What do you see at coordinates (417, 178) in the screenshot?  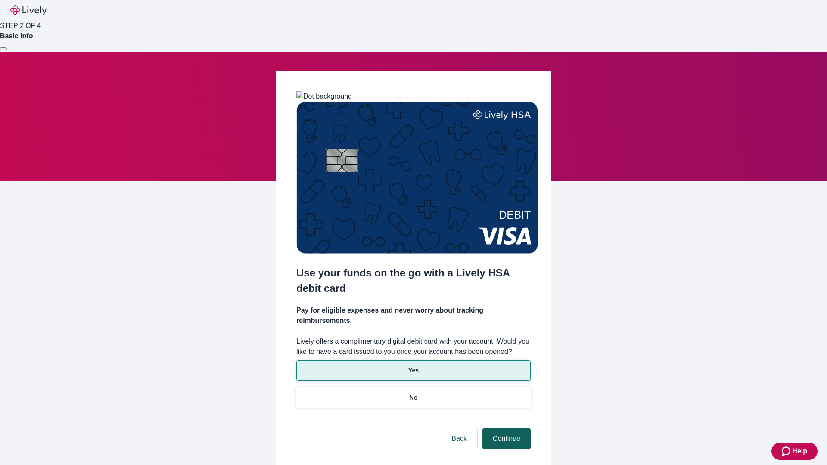 I see `img: Debit card` at bounding box center [417, 178].